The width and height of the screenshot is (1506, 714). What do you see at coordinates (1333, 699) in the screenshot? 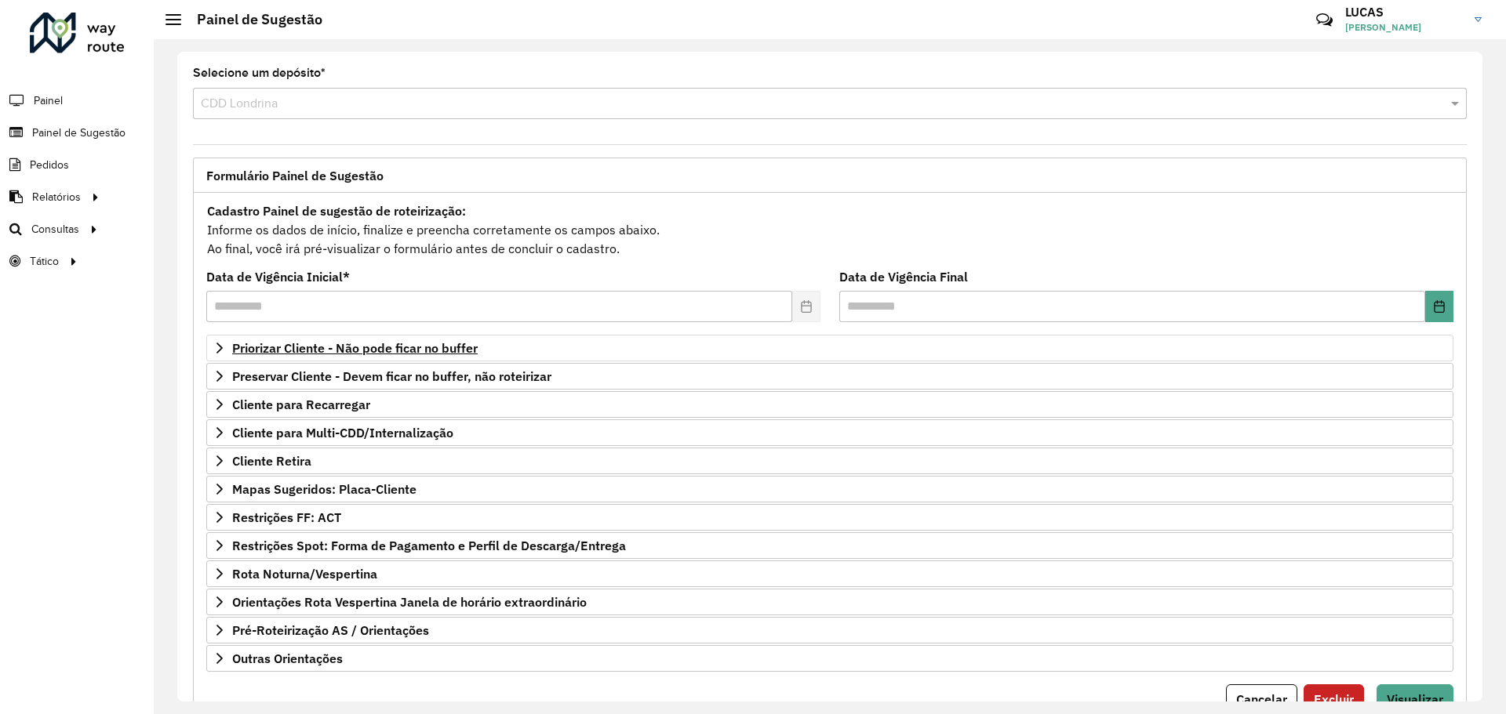
I see `font: Excluir` at bounding box center [1333, 699].